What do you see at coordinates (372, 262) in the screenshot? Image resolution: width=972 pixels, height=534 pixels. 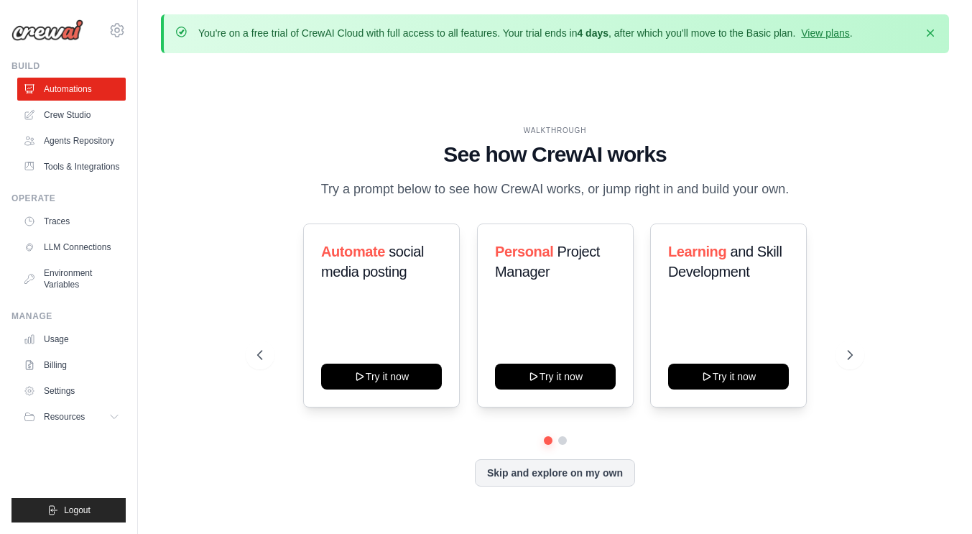 I see `span: social media posting` at bounding box center [372, 262].